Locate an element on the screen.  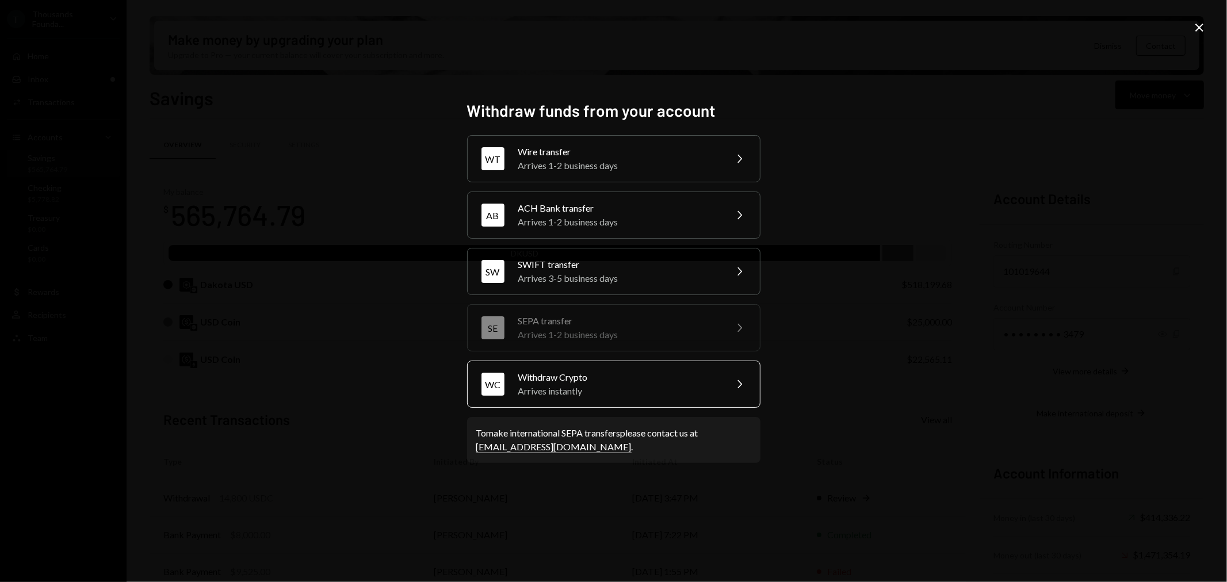
div: SE is located at coordinates (493, 328).